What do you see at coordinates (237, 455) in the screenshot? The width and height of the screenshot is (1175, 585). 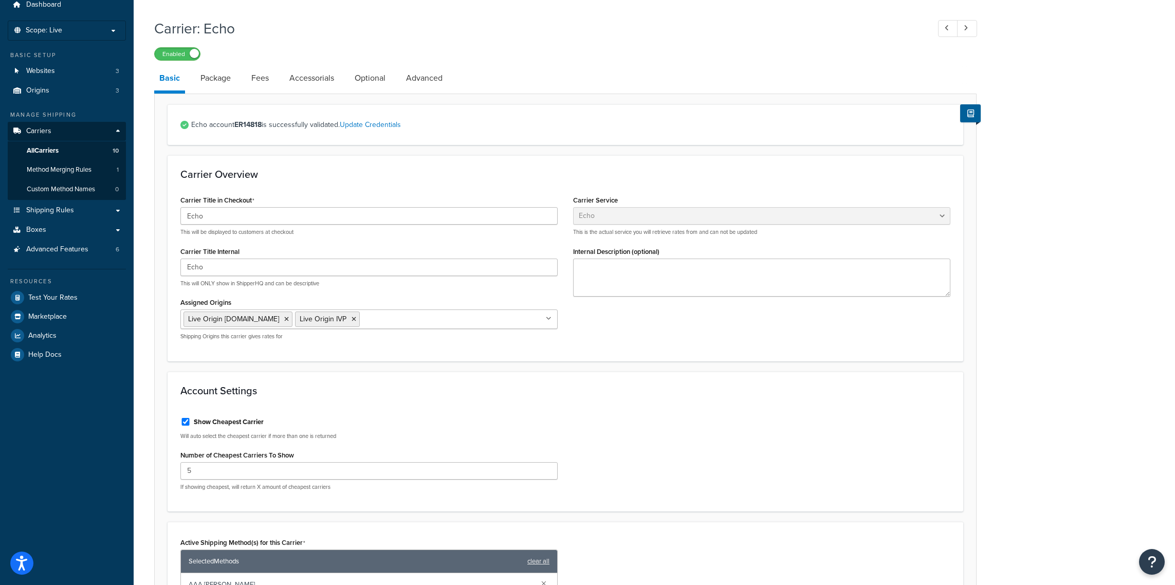 I see `label: Number of Cheapest Carriers To Show` at bounding box center [237, 455].